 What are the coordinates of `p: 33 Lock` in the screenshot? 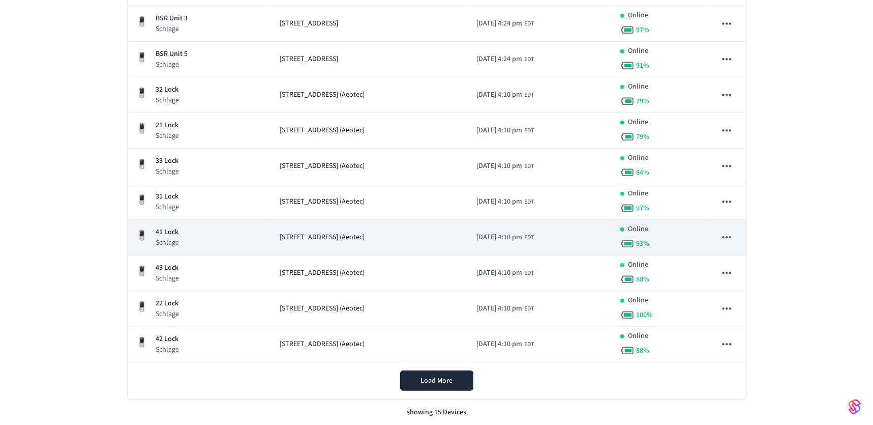 It's located at (168, 161).